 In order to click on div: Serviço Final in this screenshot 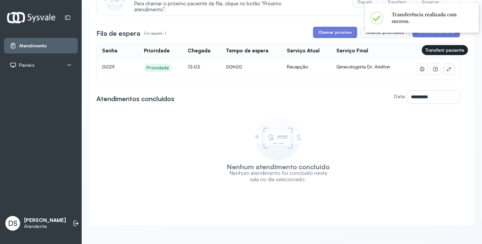, I will do `click(352, 51)`.